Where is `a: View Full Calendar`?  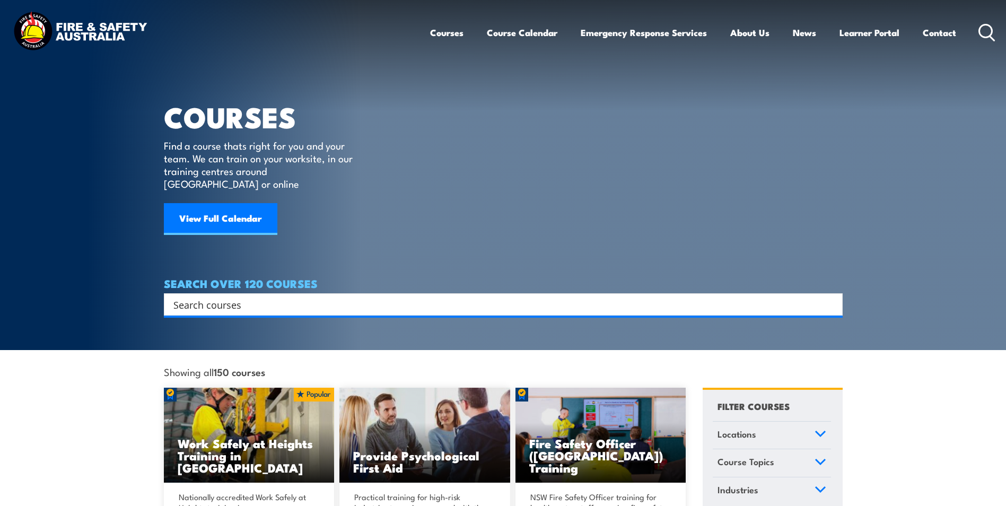
a: View Full Calendar is located at coordinates (221, 219).